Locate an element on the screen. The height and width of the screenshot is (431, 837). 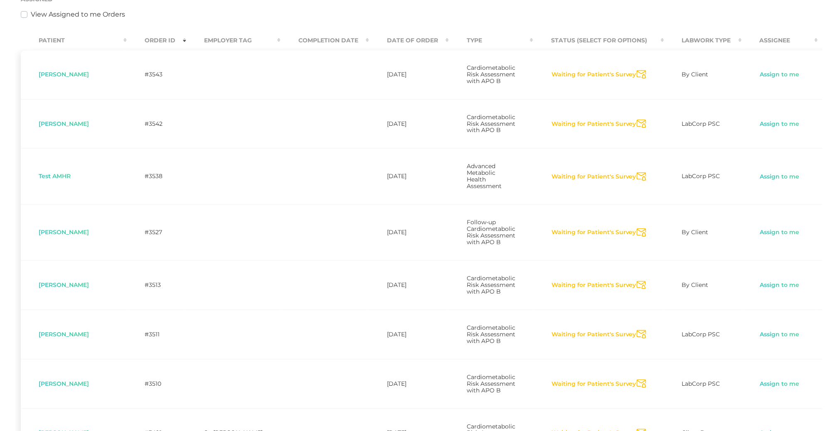
th: Order ID : activate to sort column ascending is located at coordinates (156, 40).